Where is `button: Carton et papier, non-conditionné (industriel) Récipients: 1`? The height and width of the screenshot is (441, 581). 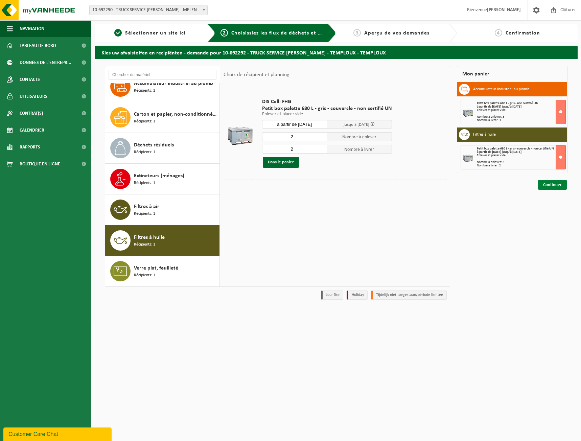
button: Carton et papier, non-conditionné (industriel) Récipients: 1 is located at coordinates (162, 117).